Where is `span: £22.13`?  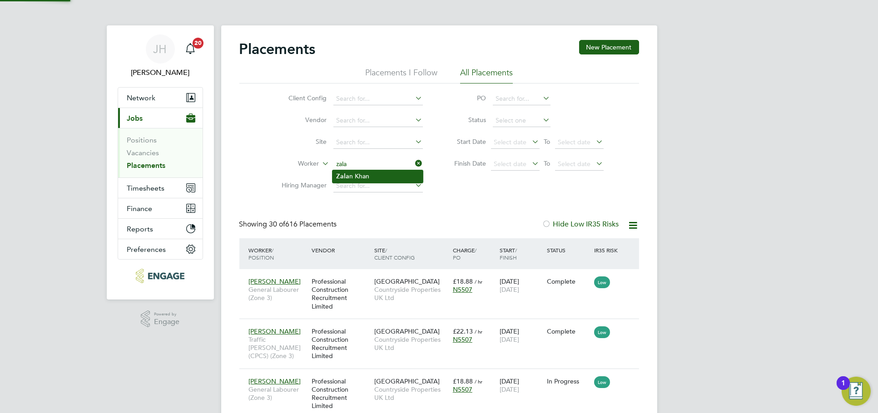
span: £22.13 is located at coordinates (463, 332).